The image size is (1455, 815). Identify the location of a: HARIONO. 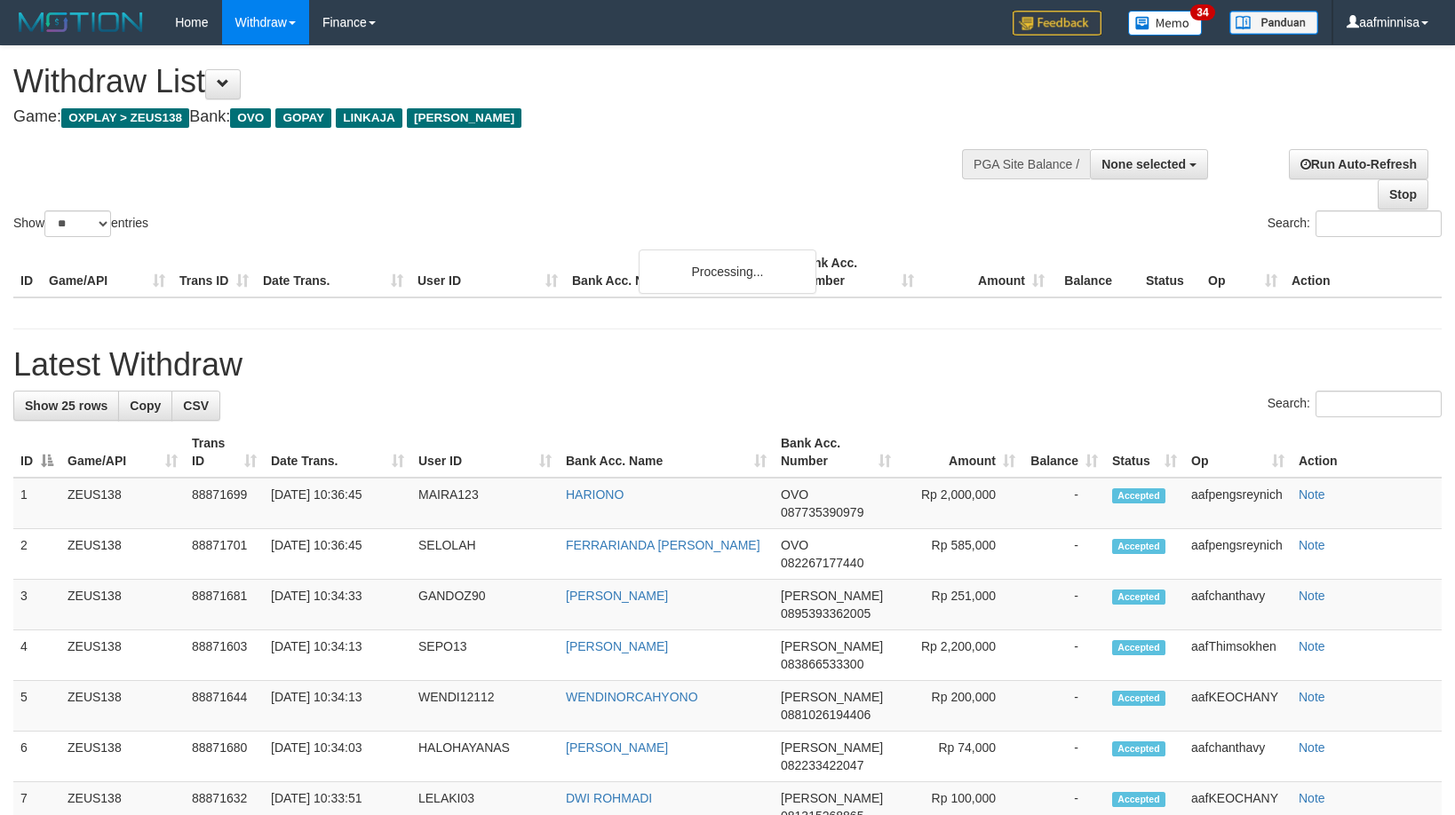
(594, 495).